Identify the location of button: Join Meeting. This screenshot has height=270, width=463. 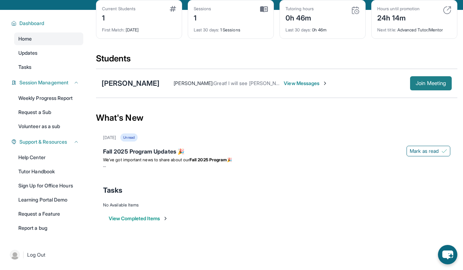
(431, 83).